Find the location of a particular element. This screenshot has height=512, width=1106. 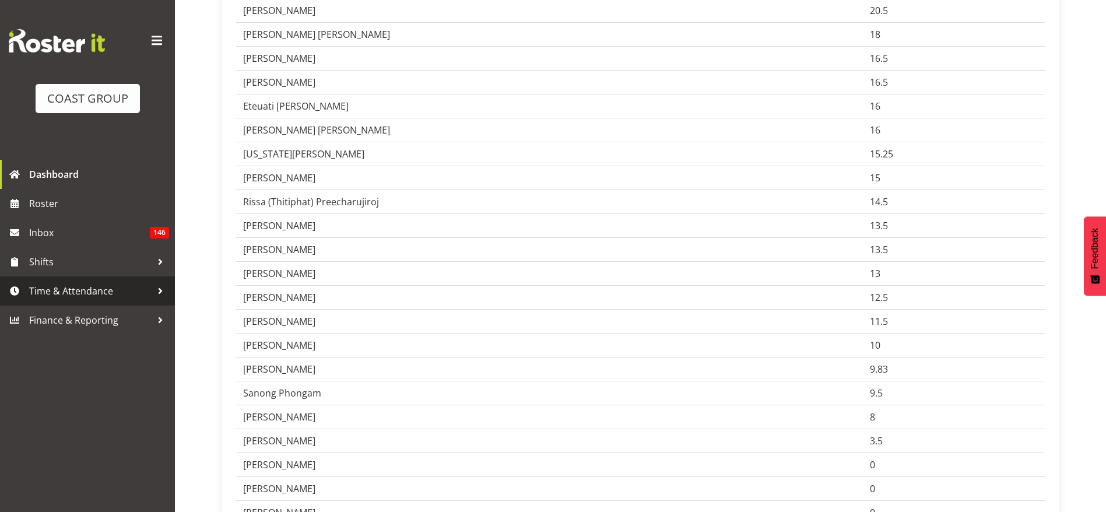

span: 9.5 is located at coordinates (876, 393).